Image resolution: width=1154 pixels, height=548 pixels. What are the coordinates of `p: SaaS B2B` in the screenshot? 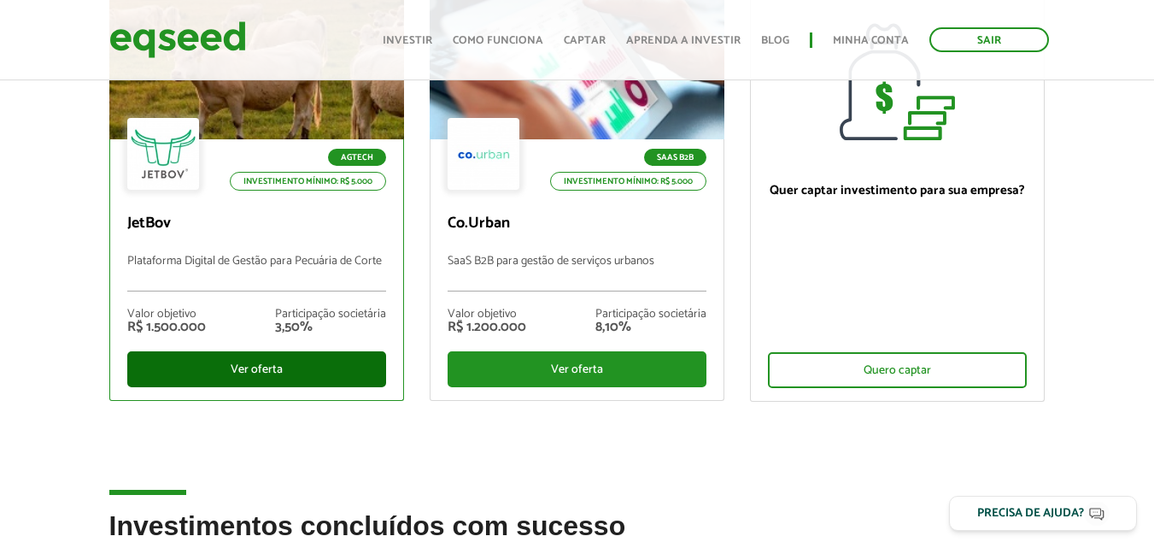 It's located at (675, 157).